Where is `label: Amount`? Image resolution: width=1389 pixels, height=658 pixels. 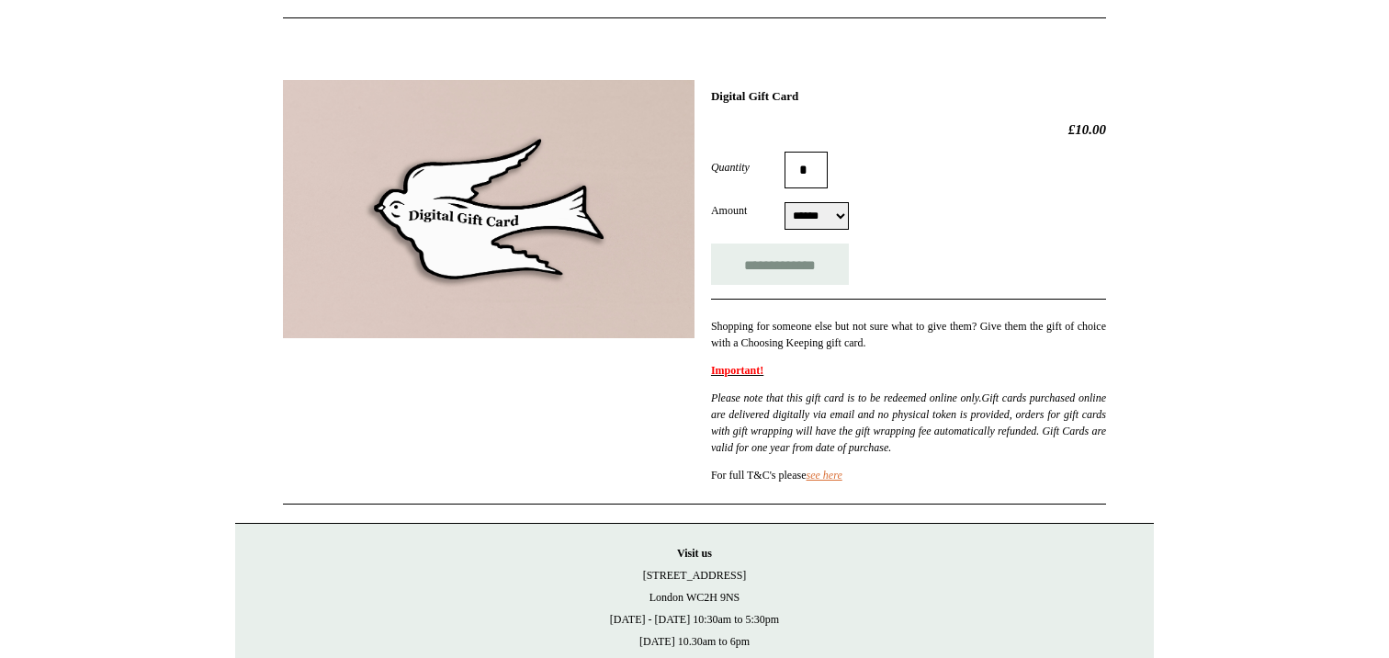 label: Amount is located at coordinates (748, 210).